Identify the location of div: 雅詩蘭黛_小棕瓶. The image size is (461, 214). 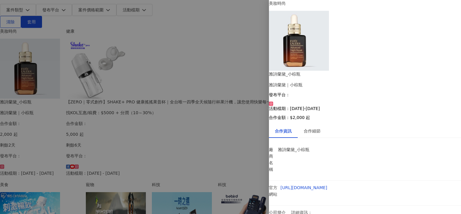
(365, 74).